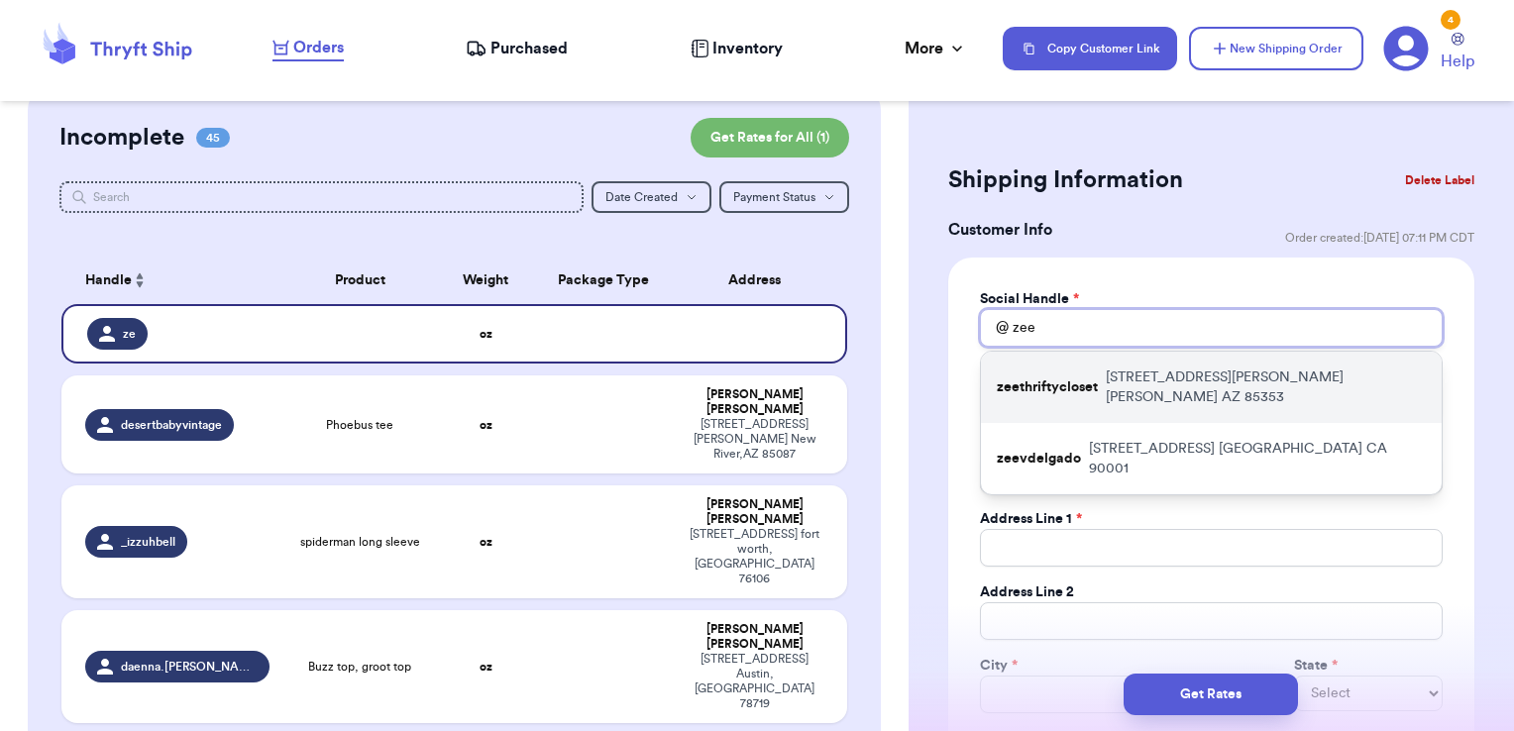 Image resolution: width=1514 pixels, height=731 pixels. I want to click on button: Delete Label, so click(1439, 180).